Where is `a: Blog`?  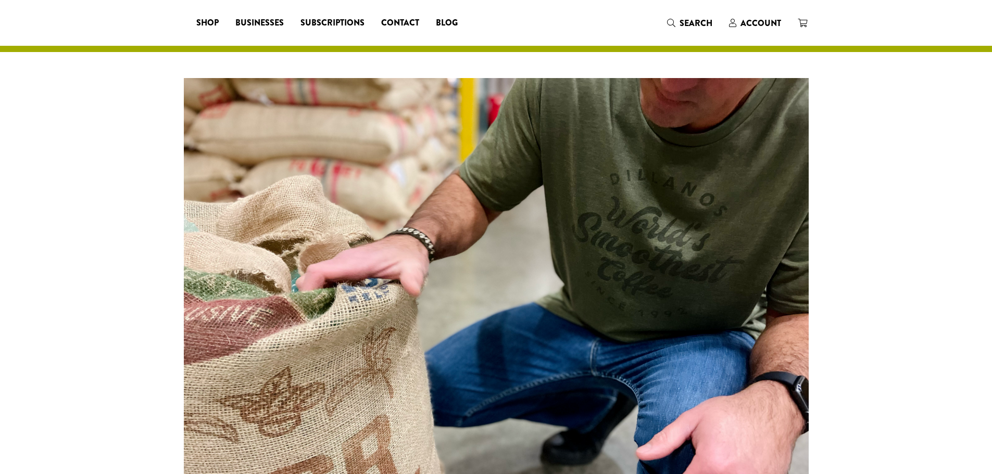 a: Blog is located at coordinates (447, 23).